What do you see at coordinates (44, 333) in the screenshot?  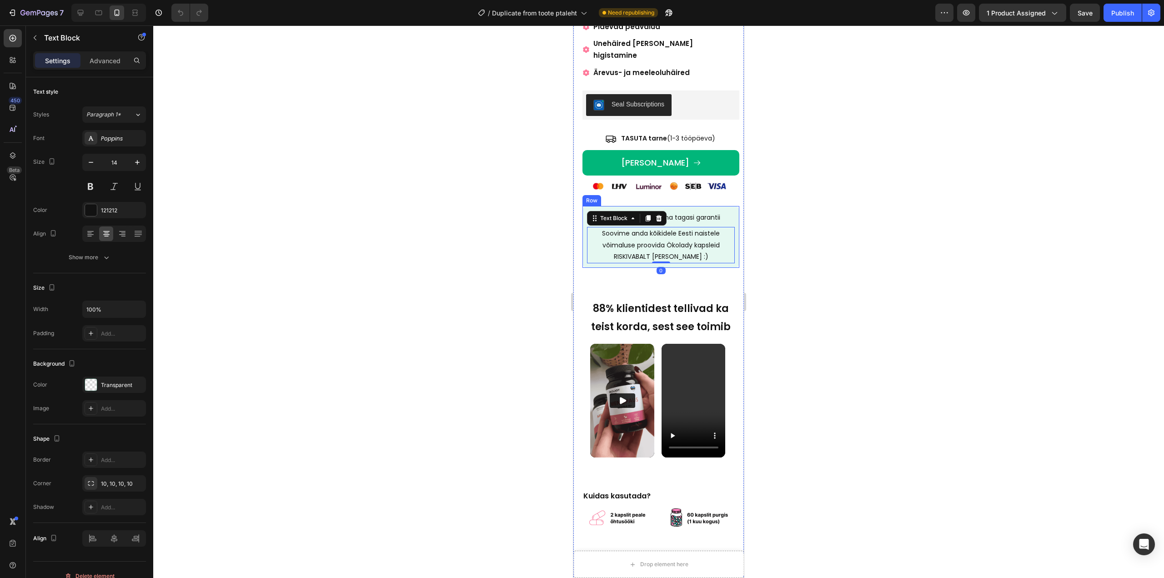 I see `div: Padding` at bounding box center [44, 333].